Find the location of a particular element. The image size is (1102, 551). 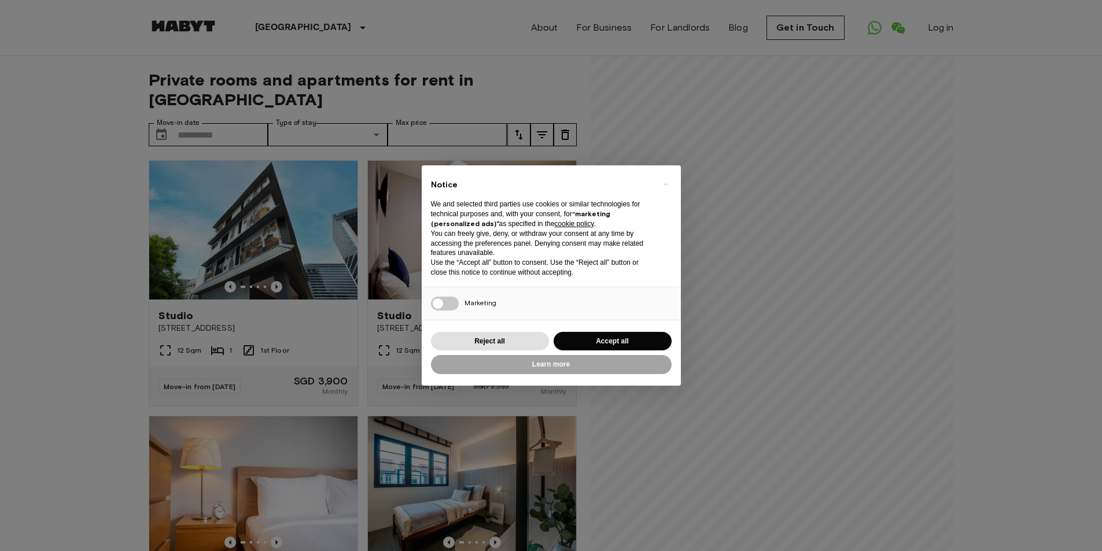

p: You can freely give, deny, or withdraw your consent at any time by accessing the preferences pane... is located at coordinates (542, 244).